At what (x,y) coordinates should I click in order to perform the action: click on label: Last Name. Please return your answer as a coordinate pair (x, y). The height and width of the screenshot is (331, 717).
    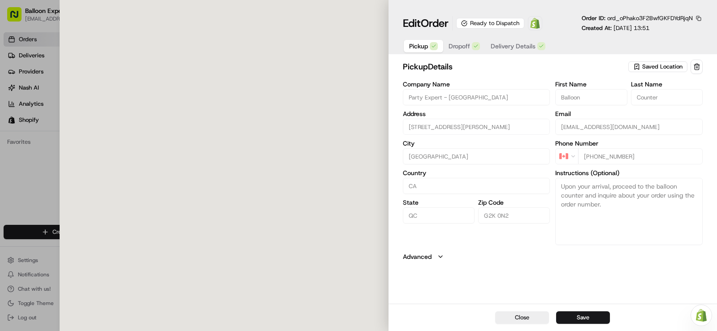
    Looking at the image, I should click on (667, 84).